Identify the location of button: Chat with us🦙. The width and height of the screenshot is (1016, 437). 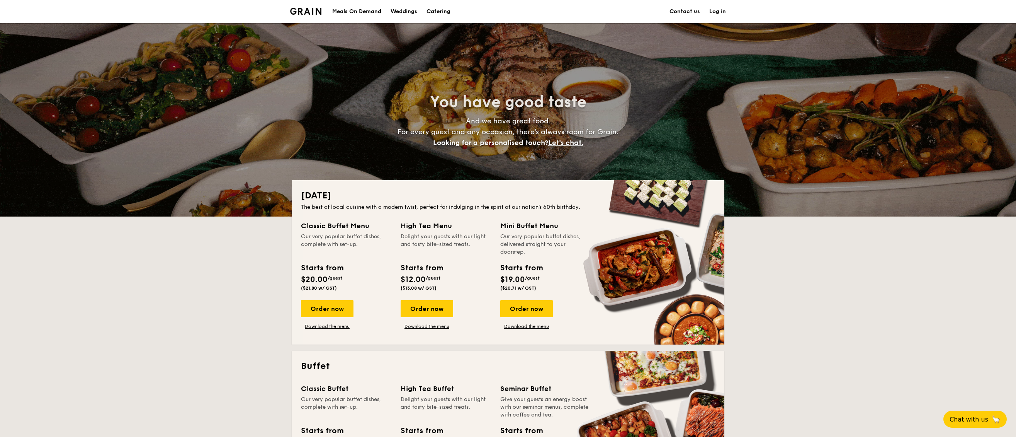
(975, 419).